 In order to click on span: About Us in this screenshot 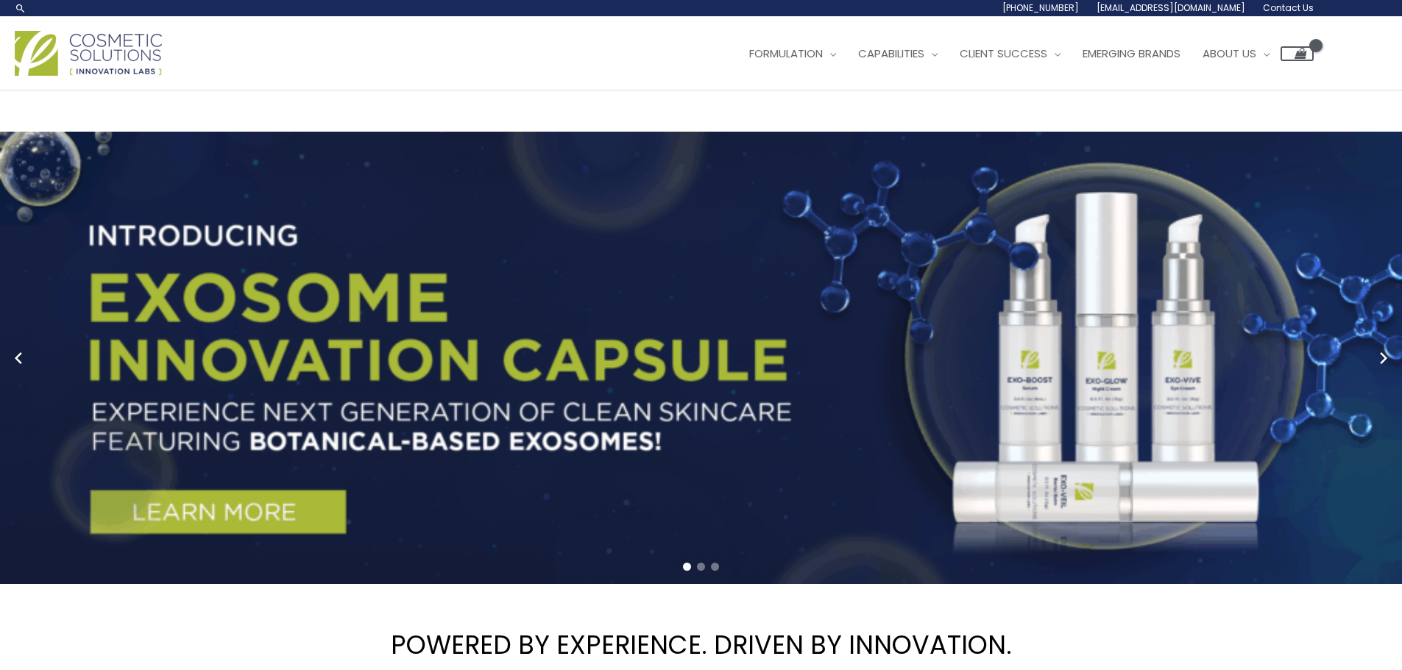, I will do `click(1229, 53)`.